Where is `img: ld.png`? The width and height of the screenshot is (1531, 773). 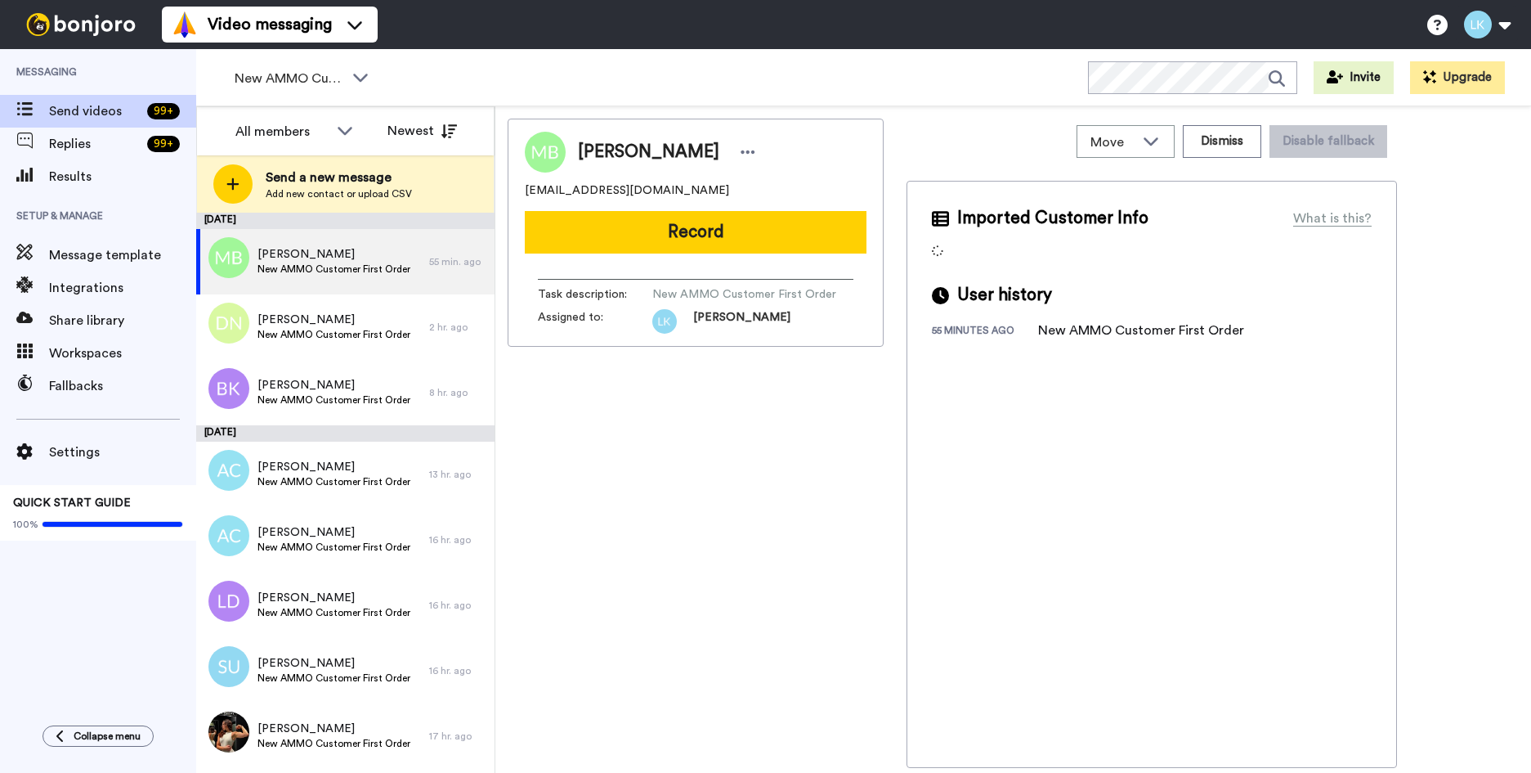
img: ld.png is located at coordinates (229, 601).